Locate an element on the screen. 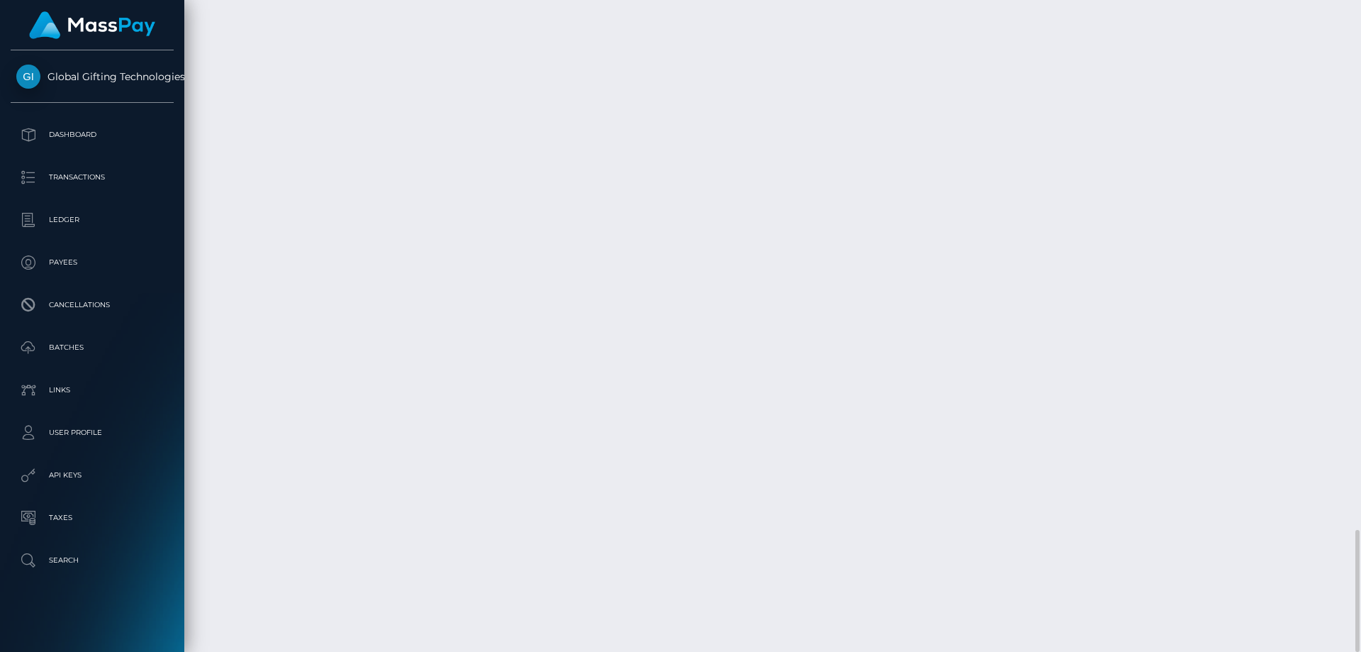 This screenshot has width=1361, height=652. p: Dashboard is located at coordinates (92, 135).